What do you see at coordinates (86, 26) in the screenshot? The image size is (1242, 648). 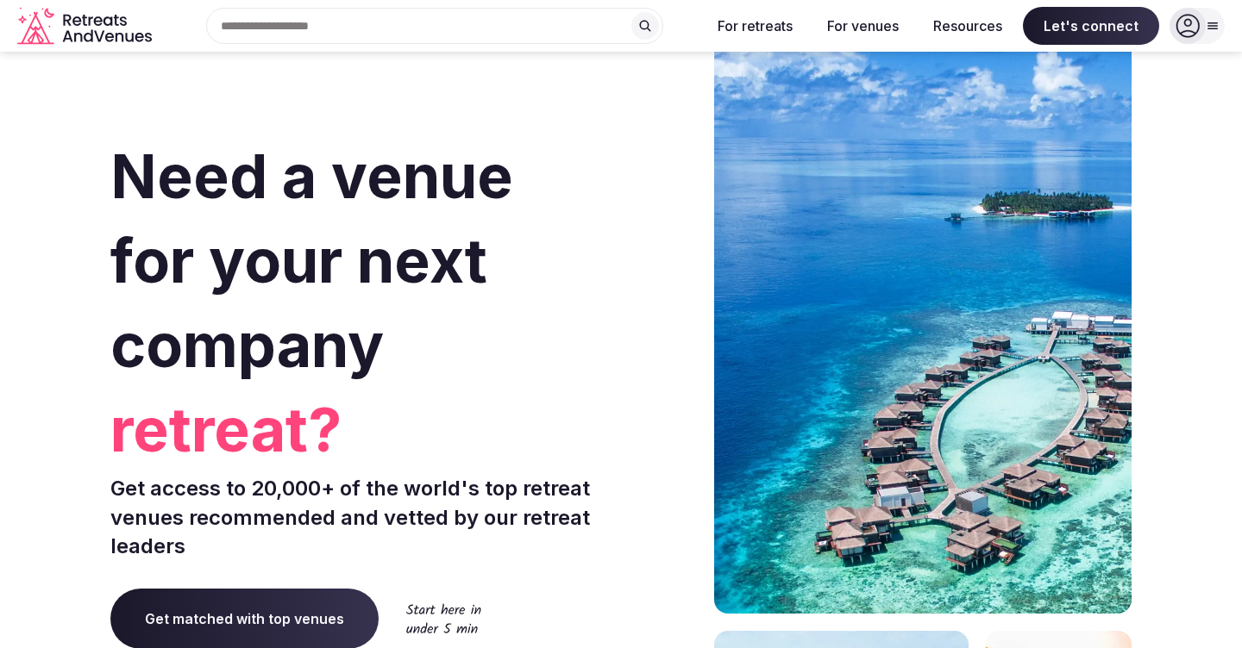 I see `a: Visit the homepage` at bounding box center [86, 26].